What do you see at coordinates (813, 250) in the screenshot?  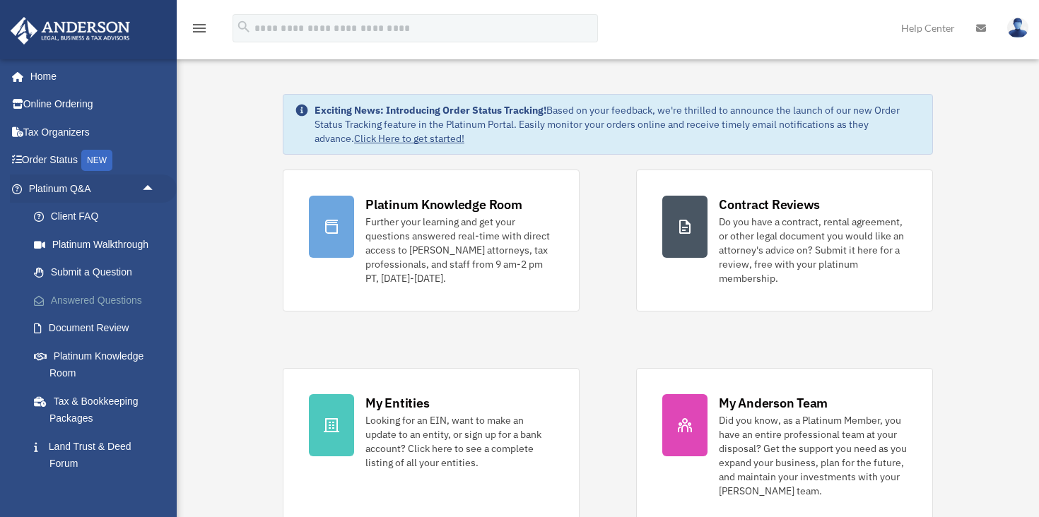 I see `div: Do you have a contract, rental agreement, or other legal document you would like an attorney's ad...` at bounding box center [813, 250].